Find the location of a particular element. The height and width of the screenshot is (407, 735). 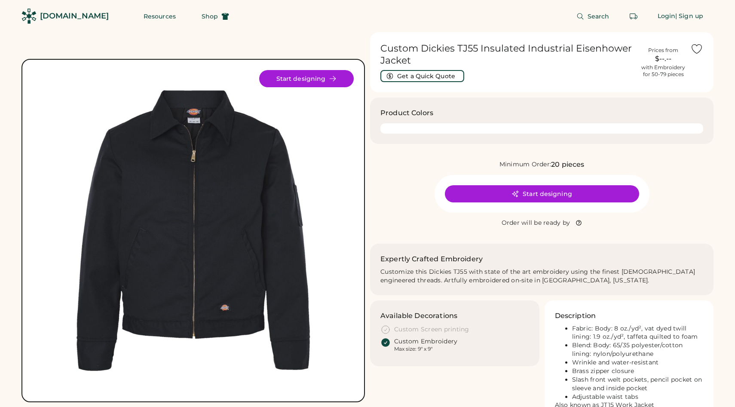

button: Resources is located at coordinates (159, 16).